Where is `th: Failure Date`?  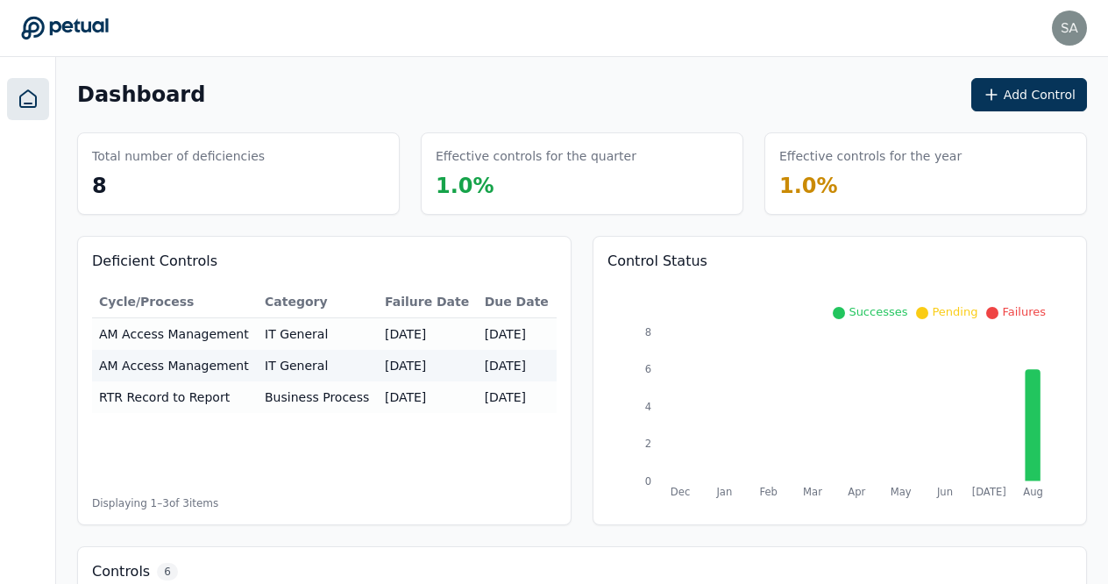
th: Failure Date is located at coordinates (428, 302).